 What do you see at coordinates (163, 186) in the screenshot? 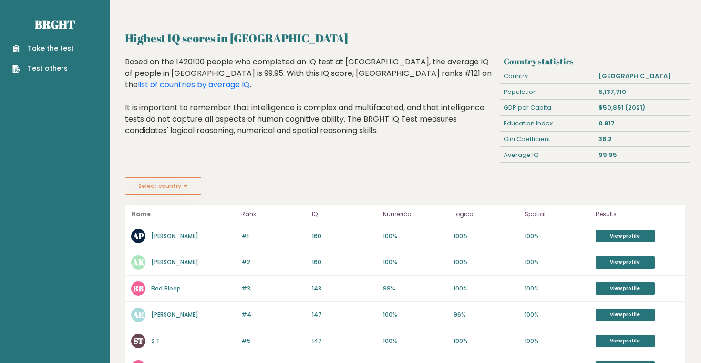
I see `button: Select country` at bounding box center [163, 186].